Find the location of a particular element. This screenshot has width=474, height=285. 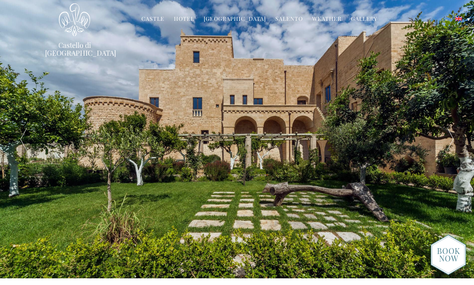

img: new-booknow.png is located at coordinates (448, 254).